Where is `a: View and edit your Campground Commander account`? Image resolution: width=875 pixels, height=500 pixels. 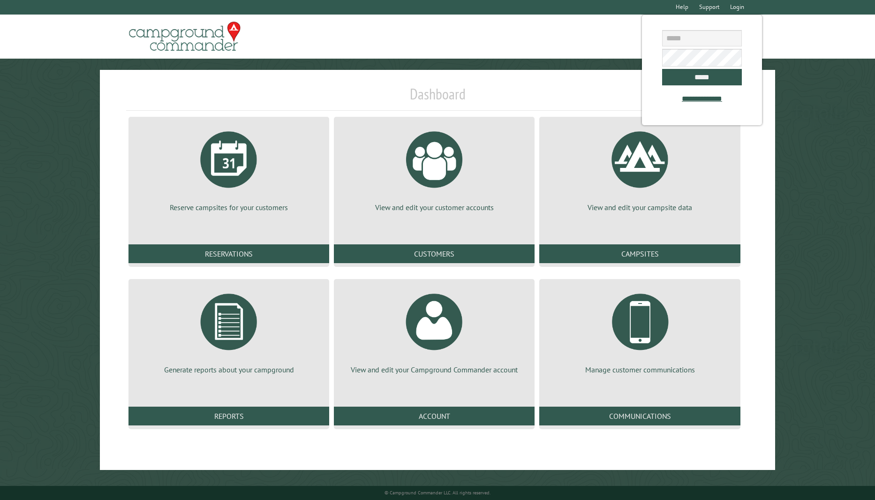
a: View and edit your Campground Commander account is located at coordinates (434, 331).